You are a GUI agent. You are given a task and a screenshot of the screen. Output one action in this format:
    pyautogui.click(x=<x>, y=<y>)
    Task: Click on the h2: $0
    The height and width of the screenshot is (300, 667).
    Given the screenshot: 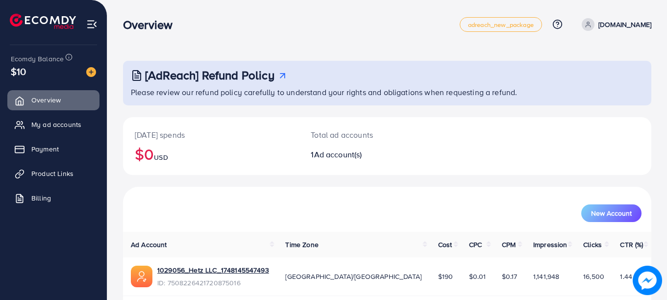 What is the action you would take?
    pyautogui.click(x=211, y=154)
    